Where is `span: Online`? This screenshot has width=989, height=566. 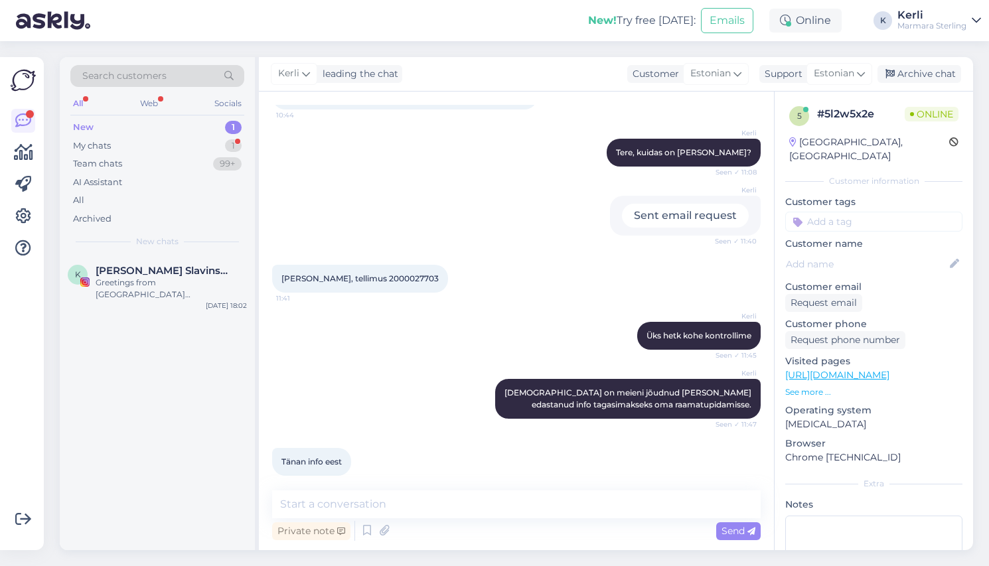
span: Online is located at coordinates (932, 114).